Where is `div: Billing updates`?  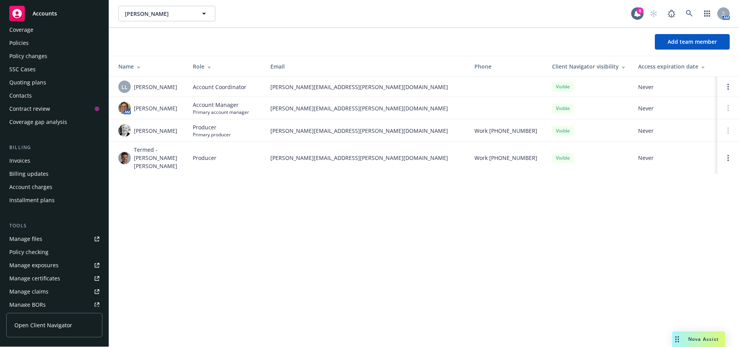
div: Billing updates is located at coordinates (29, 174).